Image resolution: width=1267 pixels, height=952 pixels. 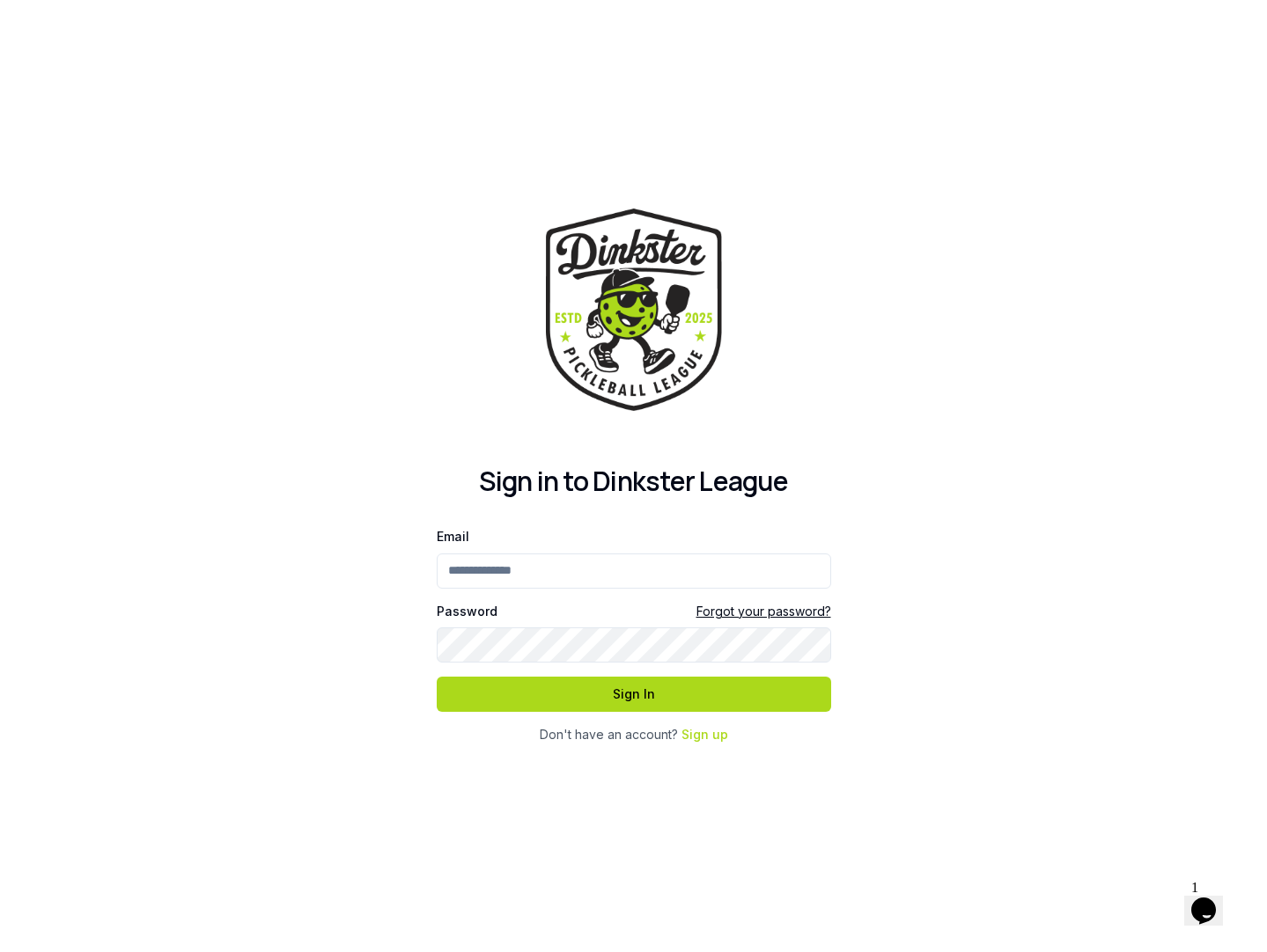 What do you see at coordinates (634, 735) in the screenshot?
I see `div: Don't have an account?` at bounding box center [634, 735].